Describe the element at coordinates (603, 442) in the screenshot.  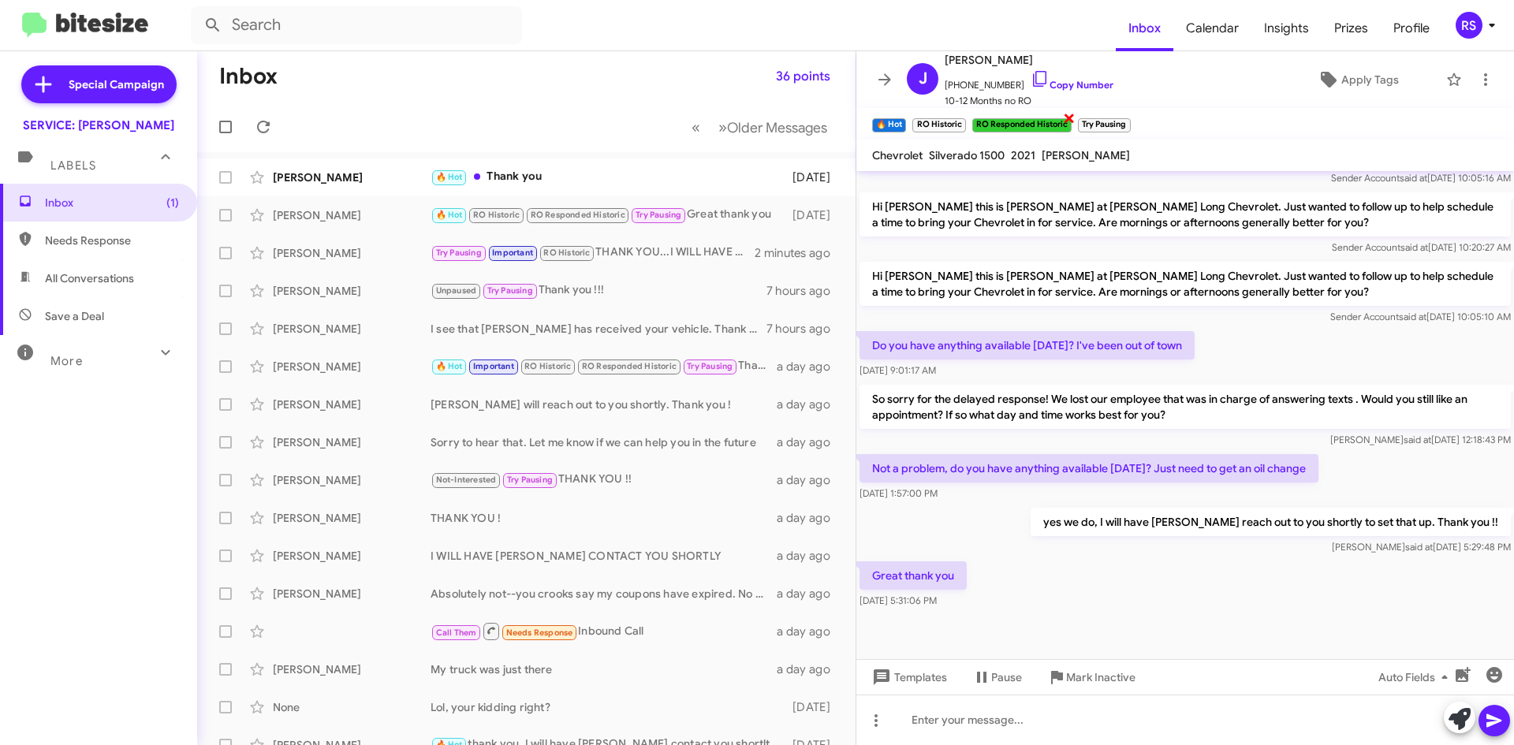
I see `div: Sorry to hear that. Let me know if we can help you in the future` at that location.